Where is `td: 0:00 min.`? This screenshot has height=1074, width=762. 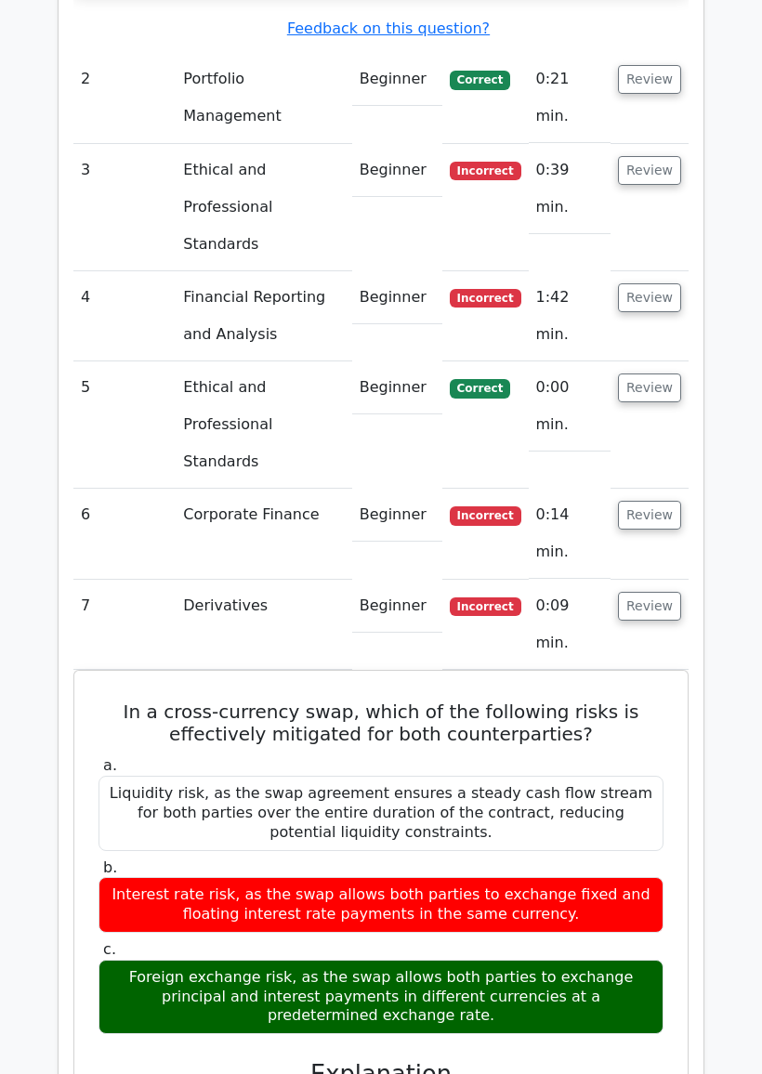
td: 0:00 min. is located at coordinates (569, 406).